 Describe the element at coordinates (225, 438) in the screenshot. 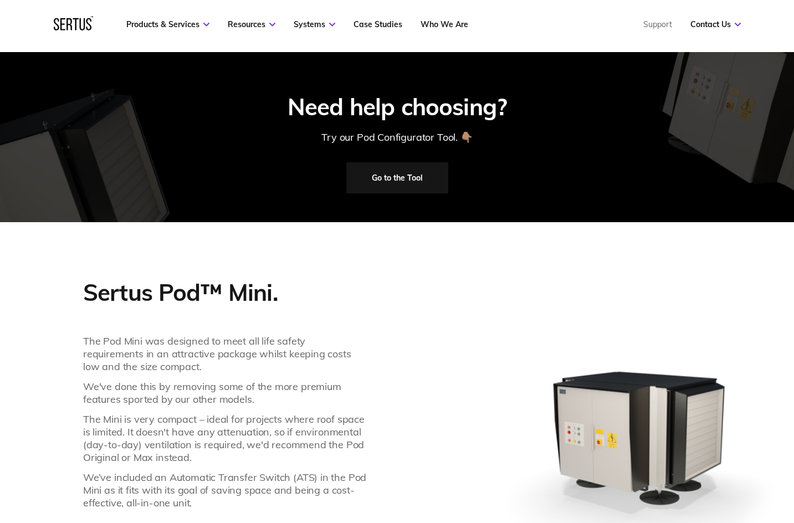

I see `p: The Mini is very compact – ideal for projects where roof space is limited. It doesn't have any at...` at that location.